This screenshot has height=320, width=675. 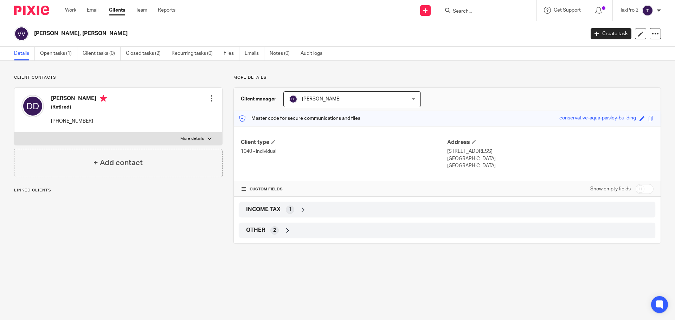 I want to click on input: Search, so click(x=484, y=12).